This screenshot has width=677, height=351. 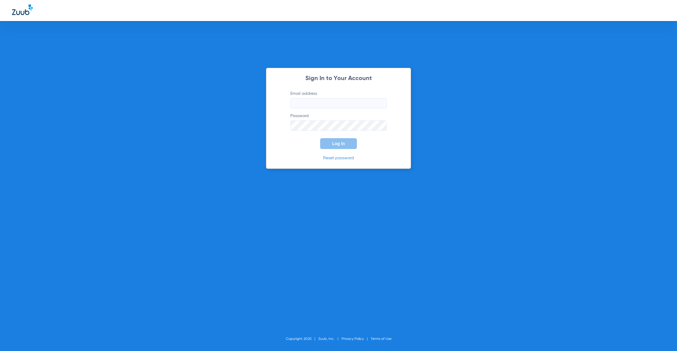 I want to click on label: Email address, so click(x=339, y=99).